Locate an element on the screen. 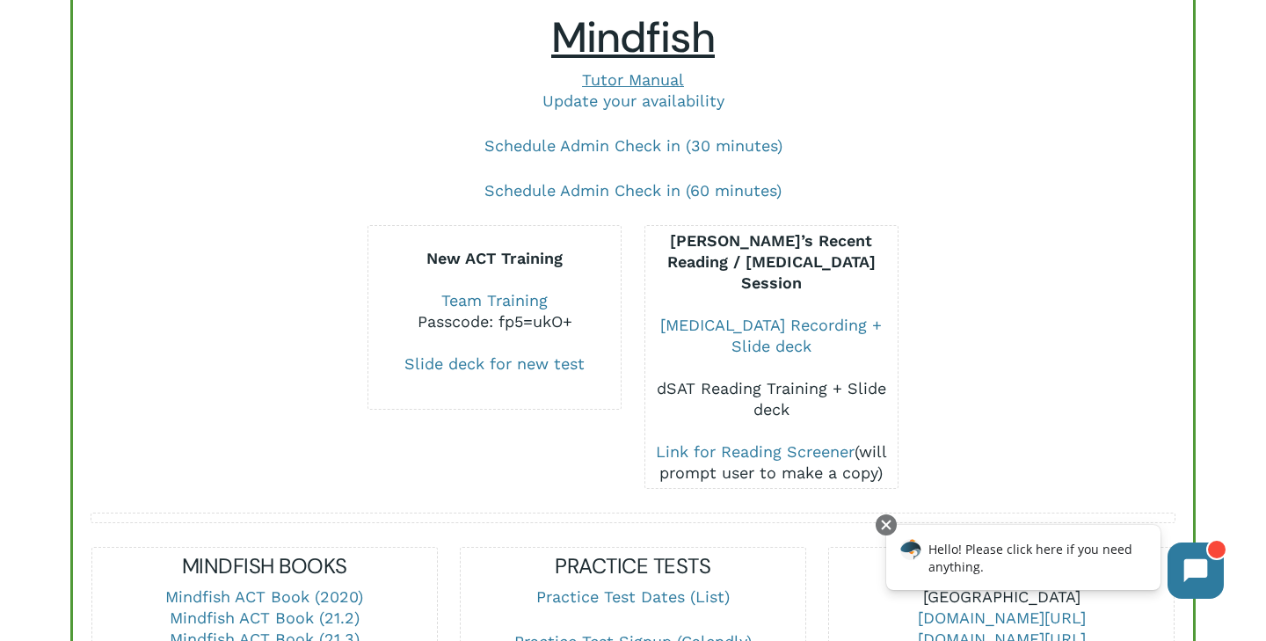  h5: PRACTICE TESTS is located at coordinates (633, 566).